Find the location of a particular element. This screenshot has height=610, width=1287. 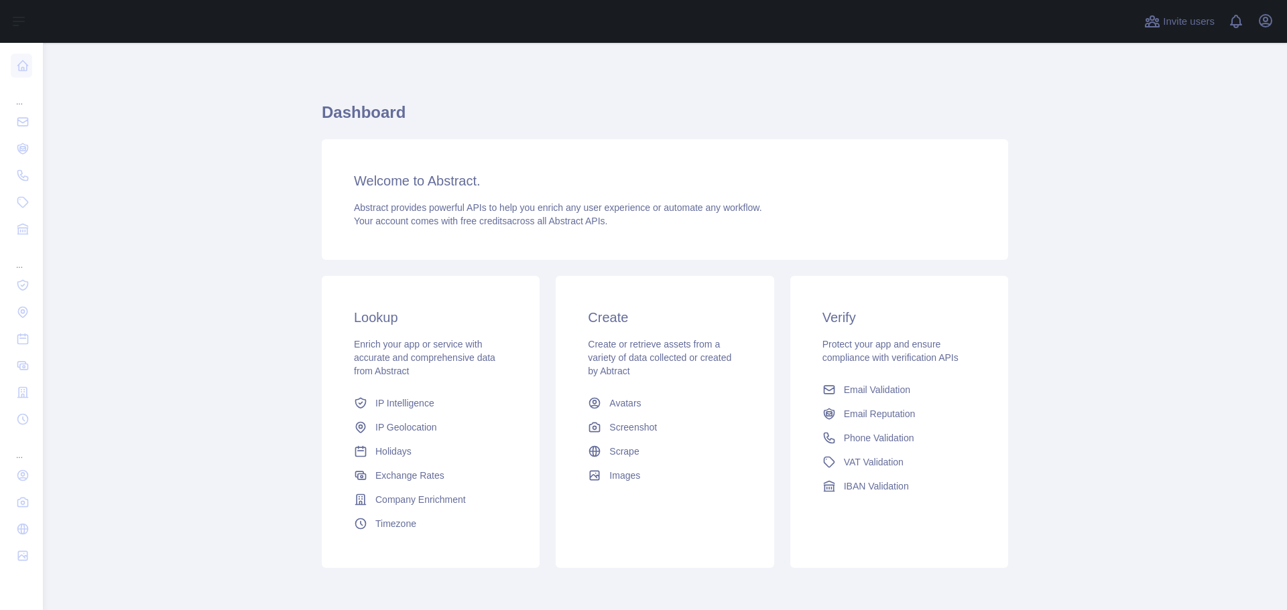

a: Holidays is located at coordinates (430, 452).